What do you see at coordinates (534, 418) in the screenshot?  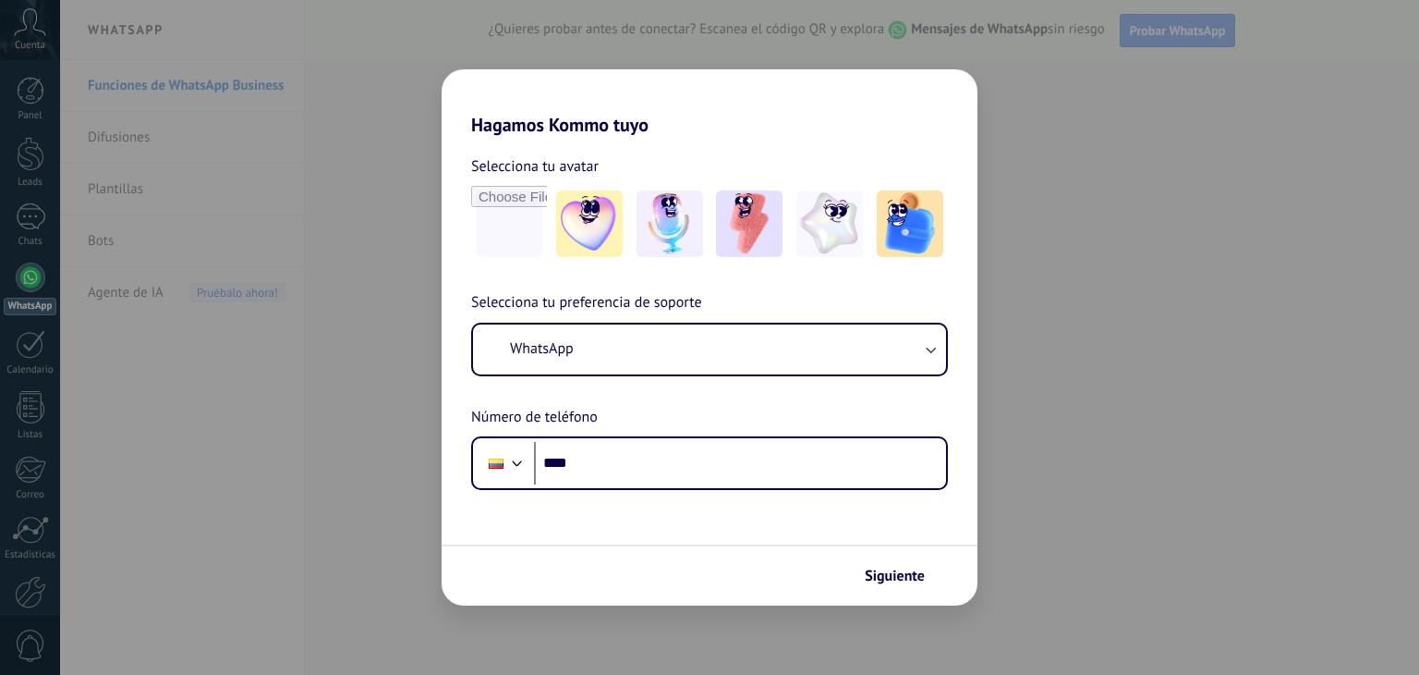 I see `span: Número de teléfono` at bounding box center [534, 418].